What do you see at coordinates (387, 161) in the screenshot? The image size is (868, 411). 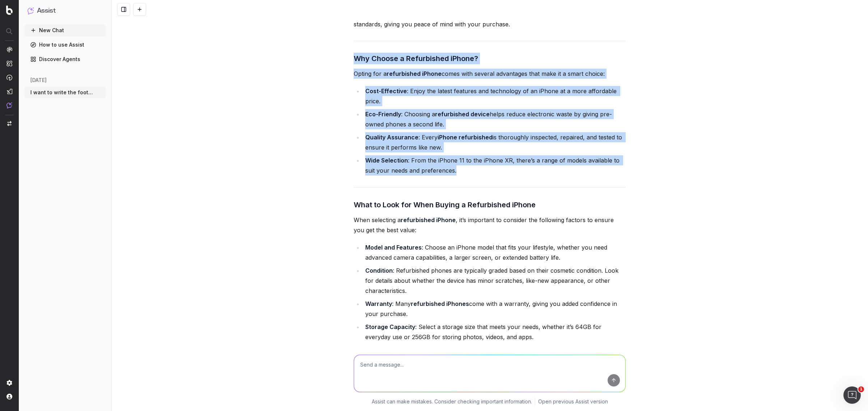 I see `strong: Wide Selection` at bounding box center [387, 161].